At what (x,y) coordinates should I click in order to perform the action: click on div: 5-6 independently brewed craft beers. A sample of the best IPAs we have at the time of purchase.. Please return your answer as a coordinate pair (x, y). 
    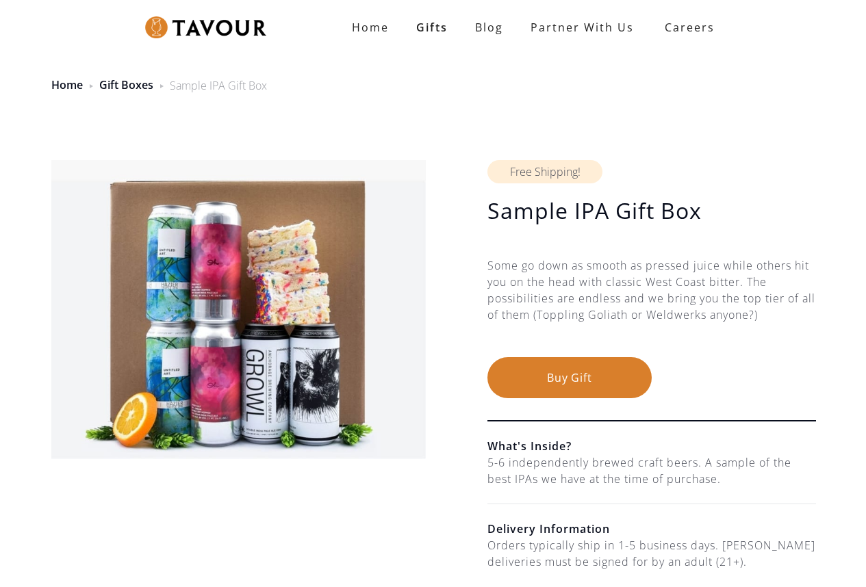
    Looking at the image, I should click on (651, 471).